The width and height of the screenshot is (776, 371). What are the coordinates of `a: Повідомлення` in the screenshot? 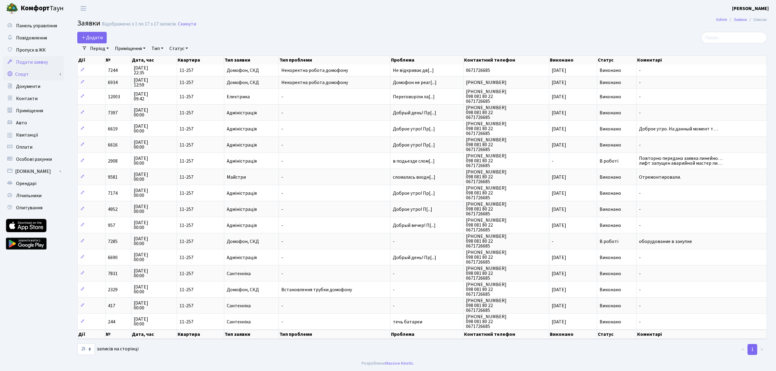 It's located at (33, 38).